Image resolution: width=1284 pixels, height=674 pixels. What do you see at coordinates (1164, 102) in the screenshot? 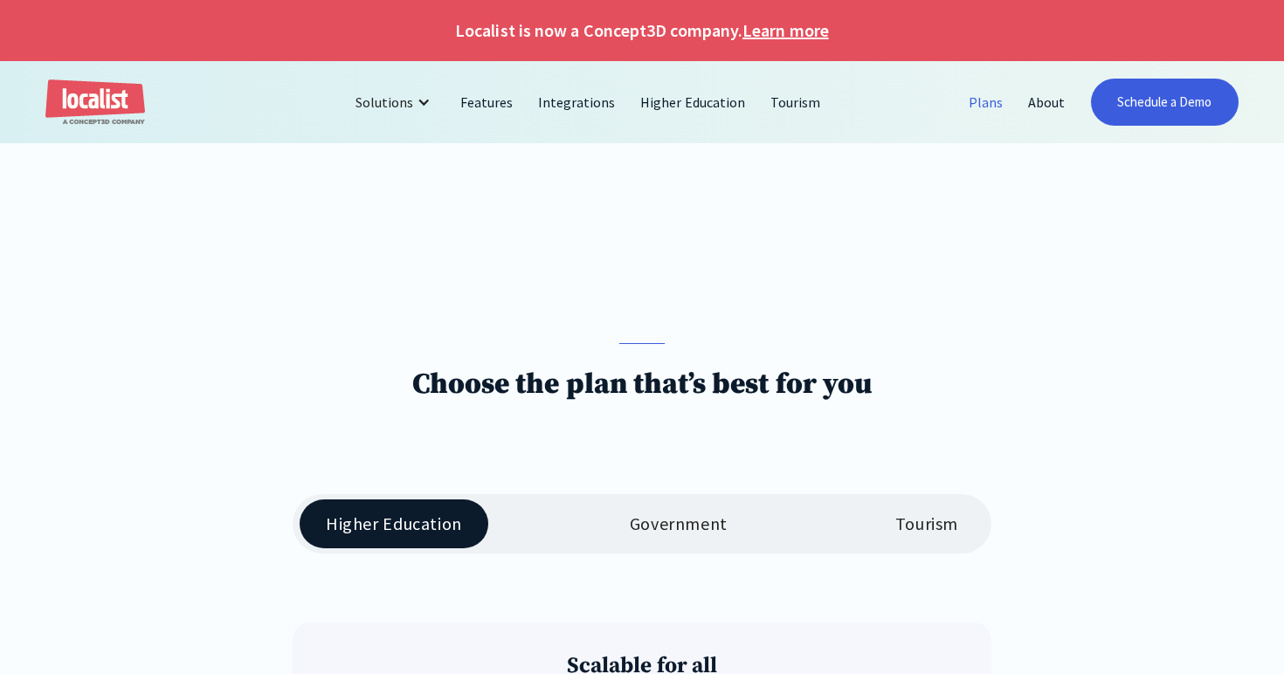
I see `a: Schedule a Demo` at bounding box center [1164, 102].